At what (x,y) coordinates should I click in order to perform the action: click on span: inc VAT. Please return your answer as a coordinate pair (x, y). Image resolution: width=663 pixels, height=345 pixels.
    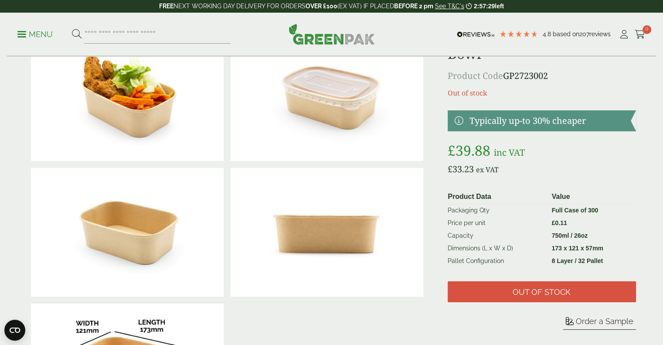
    Looking at the image, I should click on (509, 152).